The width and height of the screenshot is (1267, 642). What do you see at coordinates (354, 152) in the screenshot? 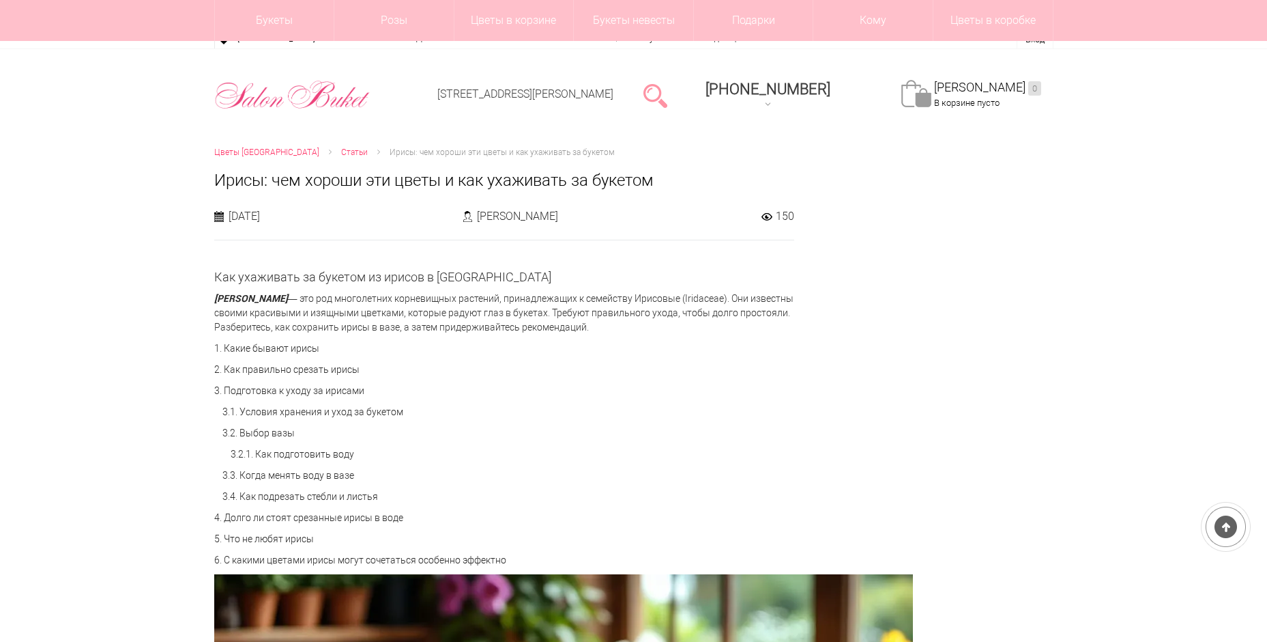
I see `span: Статьи` at bounding box center [354, 152].